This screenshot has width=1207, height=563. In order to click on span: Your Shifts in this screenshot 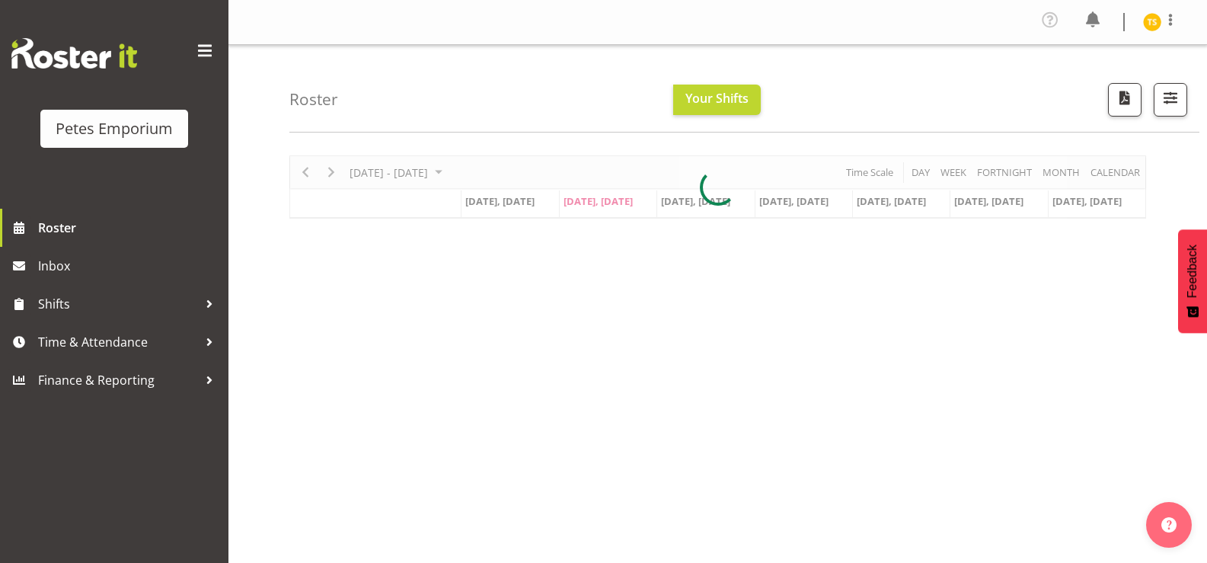, I will do `click(716, 98)`.